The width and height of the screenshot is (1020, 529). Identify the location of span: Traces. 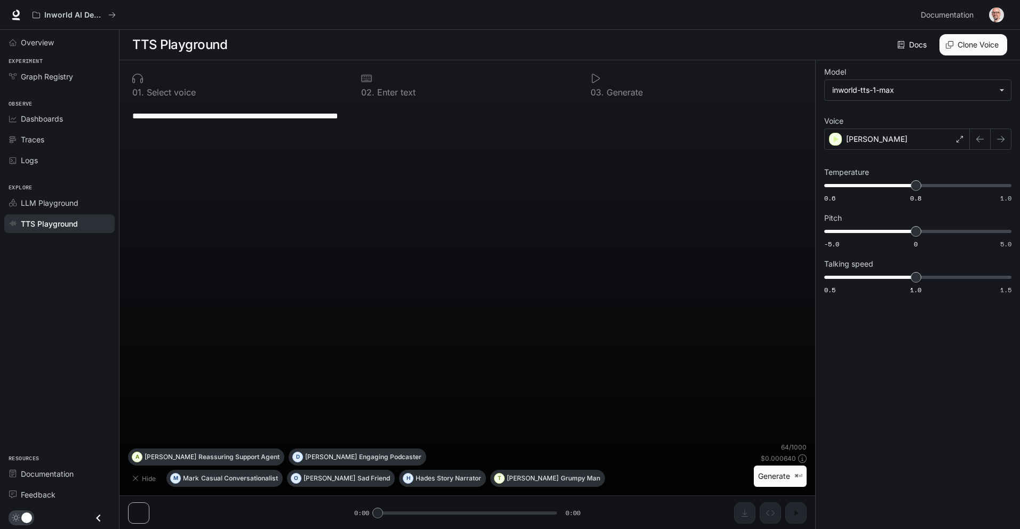
(33, 139).